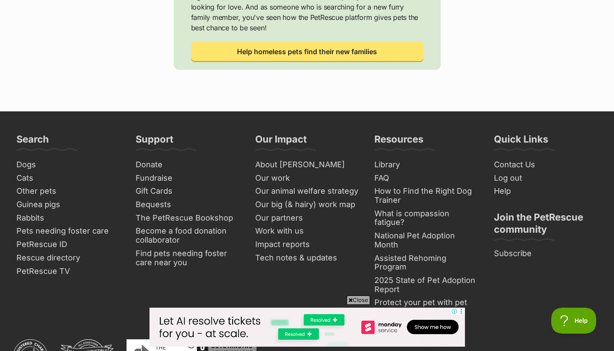 This screenshot has width=614, height=351. I want to click on h3: Support, so click(154, 142).